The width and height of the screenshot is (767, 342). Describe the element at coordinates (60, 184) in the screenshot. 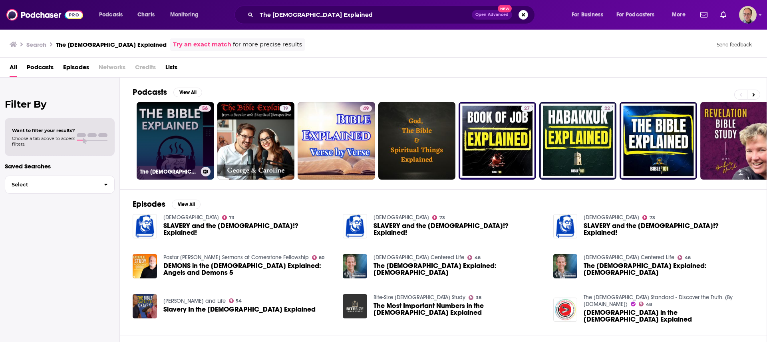

I see `button: Select` at that location.